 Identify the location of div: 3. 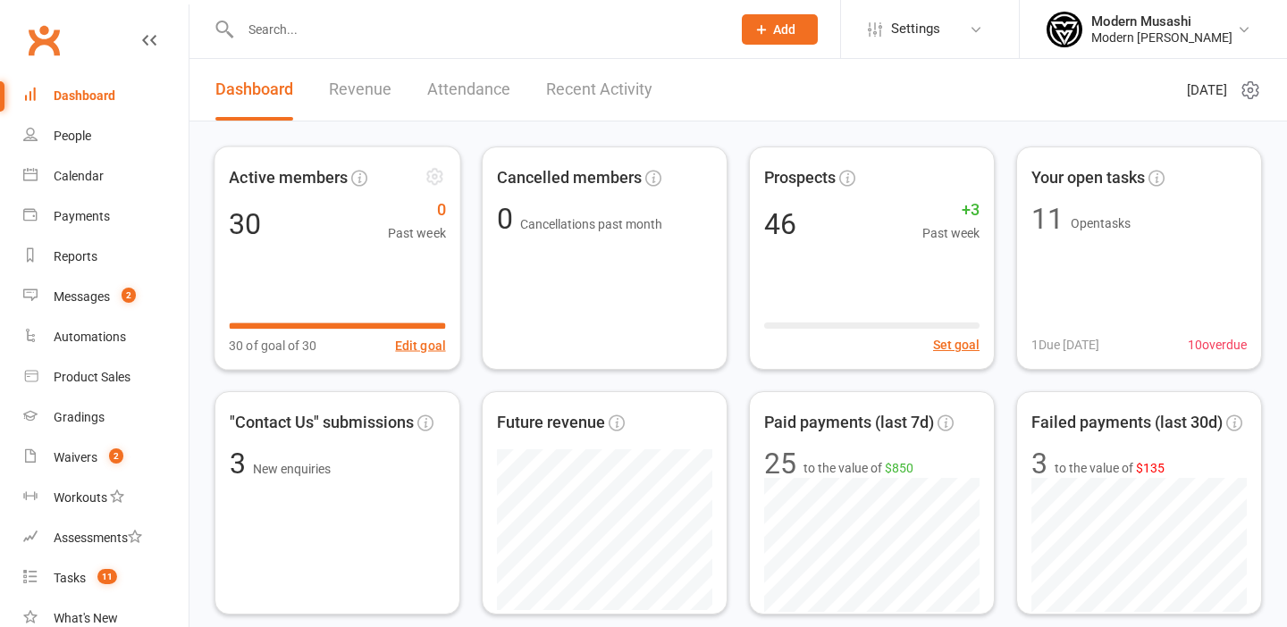
(1039, 464).